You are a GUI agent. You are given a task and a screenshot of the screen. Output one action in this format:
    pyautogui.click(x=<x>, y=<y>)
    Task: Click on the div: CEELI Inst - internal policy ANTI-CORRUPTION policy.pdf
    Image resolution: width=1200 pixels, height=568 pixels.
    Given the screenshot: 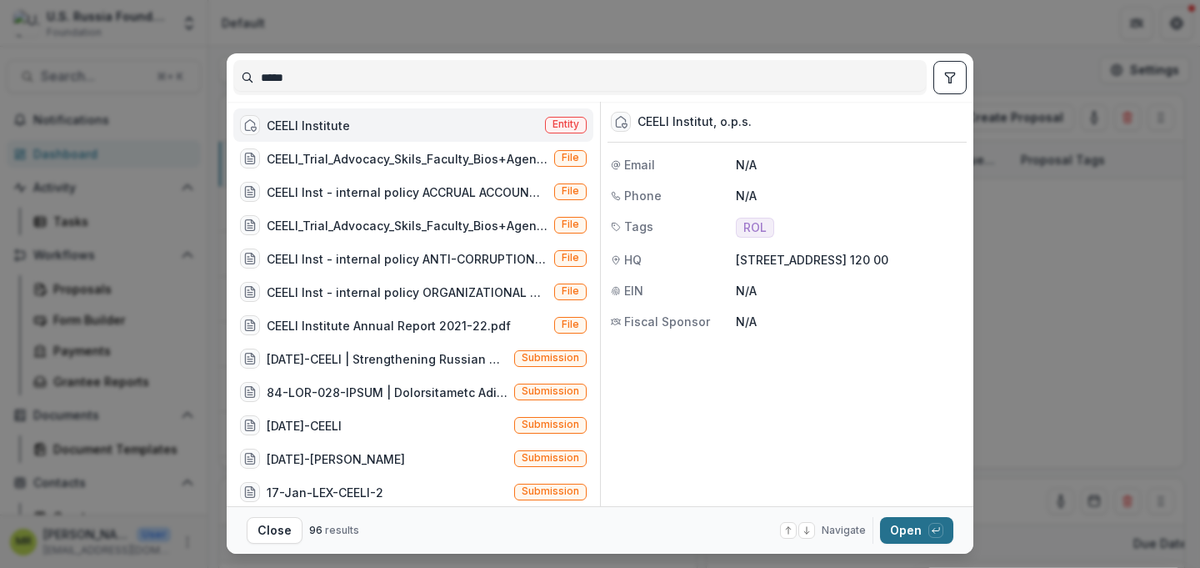 What is the action you would take?
    pyautogui.click(x=407, y=258)
    